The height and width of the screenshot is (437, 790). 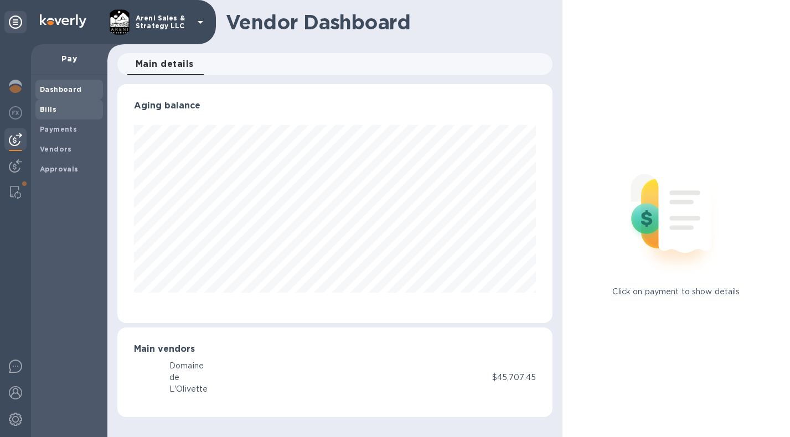 What do you see at coordinates (58, 129) in the screenshot?
I see `b: Payments` at bounding box center [58, 129].